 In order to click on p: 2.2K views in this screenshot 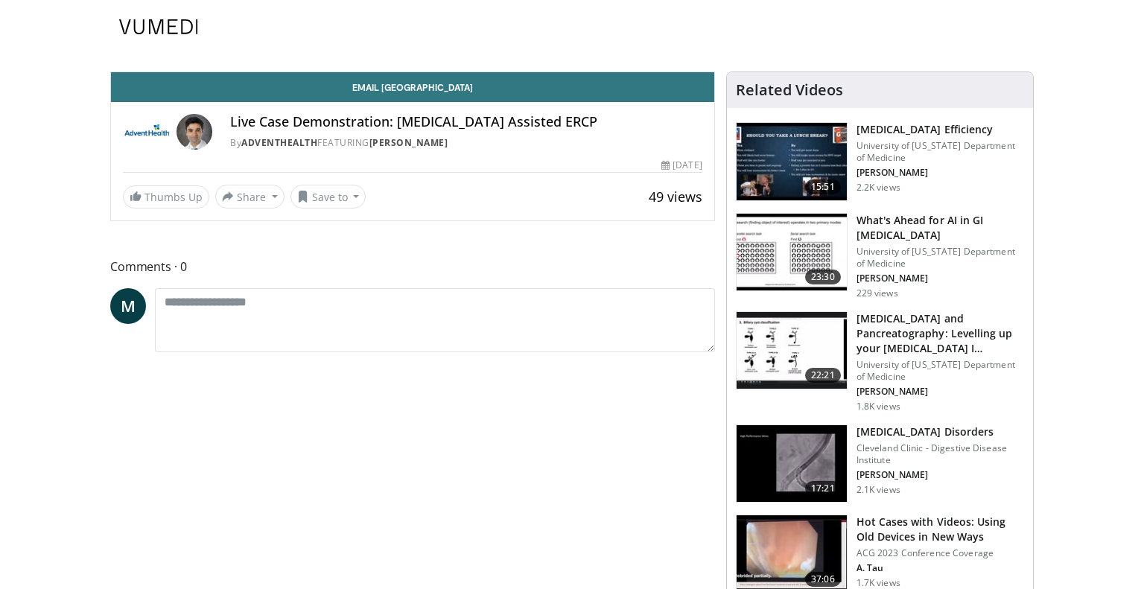, I will do `click(878, 188)`.